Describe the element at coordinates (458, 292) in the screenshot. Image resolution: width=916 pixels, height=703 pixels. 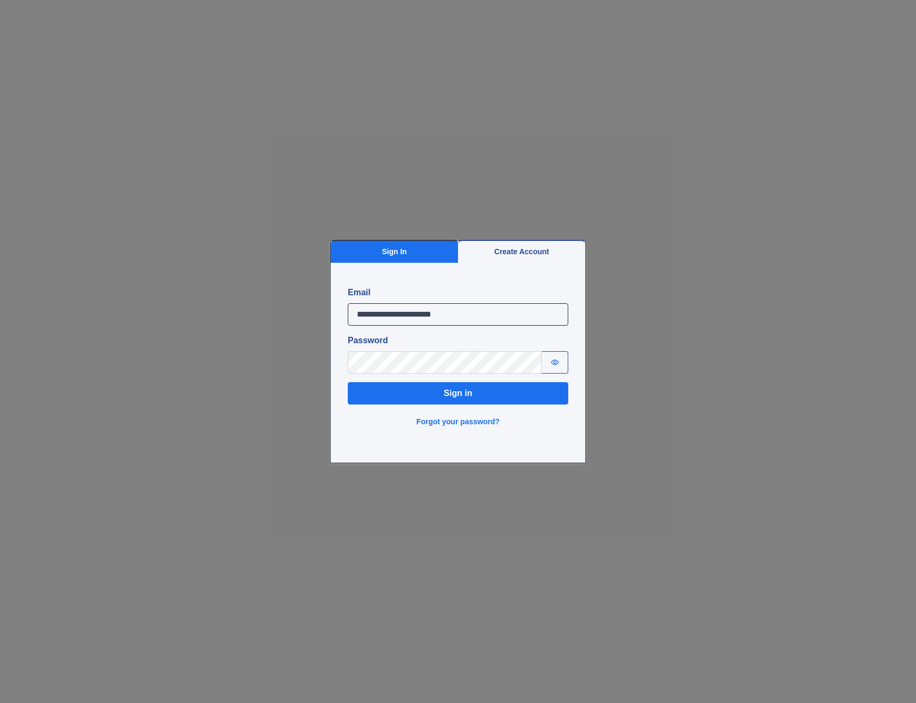
I see `label: Email` at that location.